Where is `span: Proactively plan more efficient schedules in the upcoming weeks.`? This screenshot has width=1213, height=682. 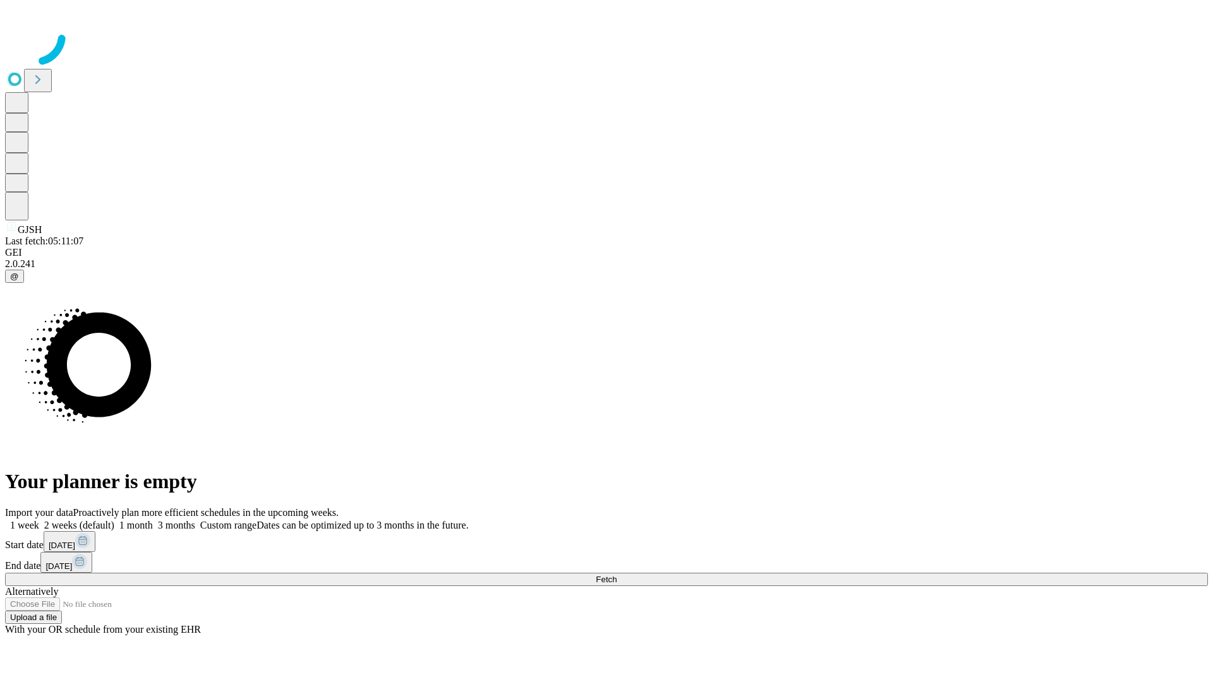 span: Proactively plan more efficient schedules in the upcoming weeks. is located at coordinates (206, 512).